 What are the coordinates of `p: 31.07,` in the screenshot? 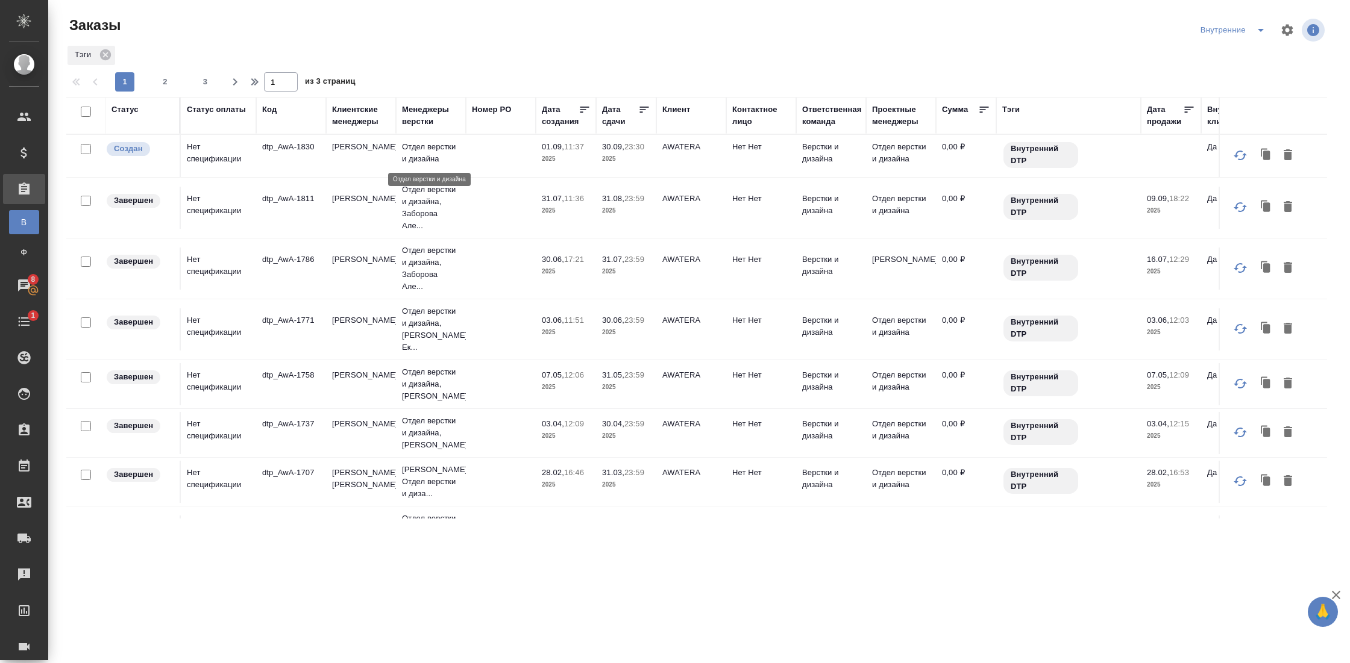 It's located at (553, 198).